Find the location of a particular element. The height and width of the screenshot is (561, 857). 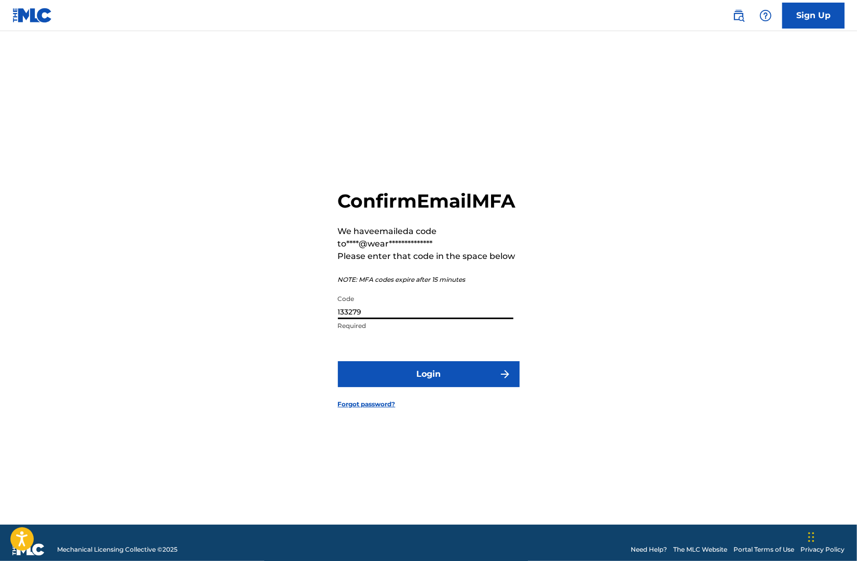

a: Privacy Policy is located at coordinates (822, 550).